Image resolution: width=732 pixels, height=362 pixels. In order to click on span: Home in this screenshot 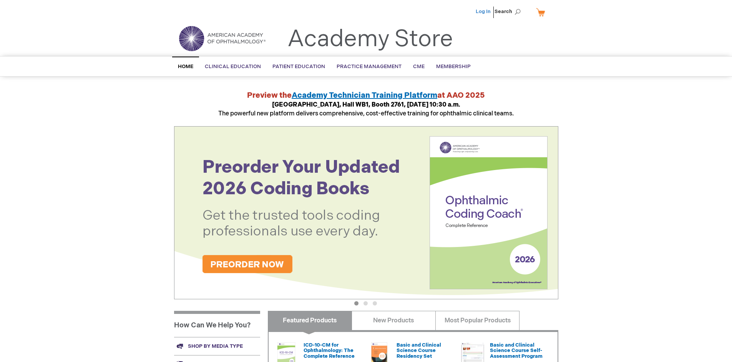, I will do `click(186, 66)`.